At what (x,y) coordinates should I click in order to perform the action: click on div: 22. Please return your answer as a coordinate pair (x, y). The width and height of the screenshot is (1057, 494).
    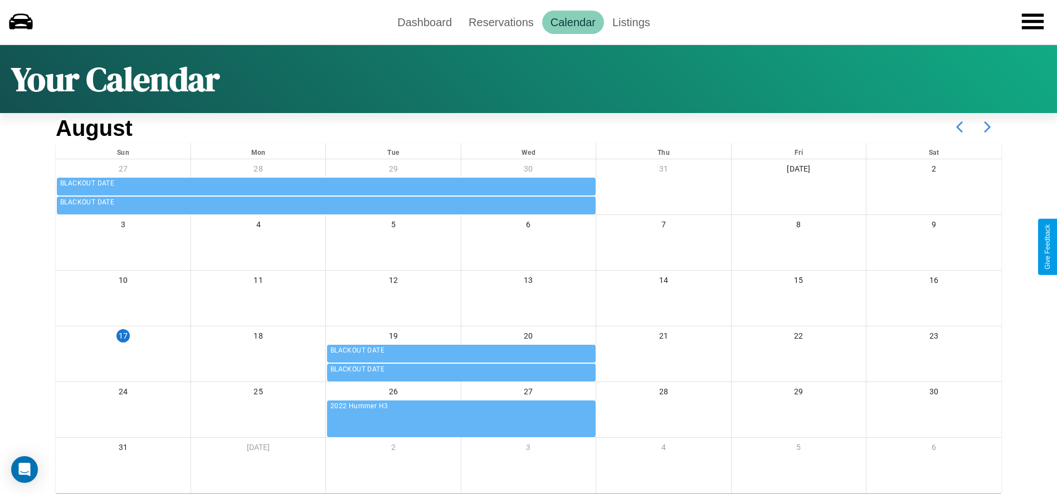
    Looking at the image, I should click on (798, 338).